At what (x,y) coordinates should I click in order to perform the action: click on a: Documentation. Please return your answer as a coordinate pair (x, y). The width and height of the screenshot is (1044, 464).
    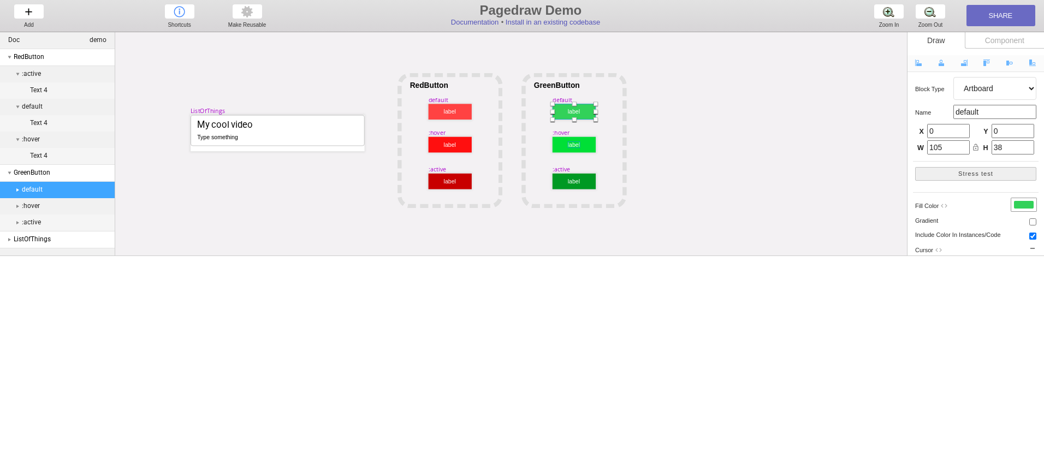
    Looking at the image, I should click on (475, 22).